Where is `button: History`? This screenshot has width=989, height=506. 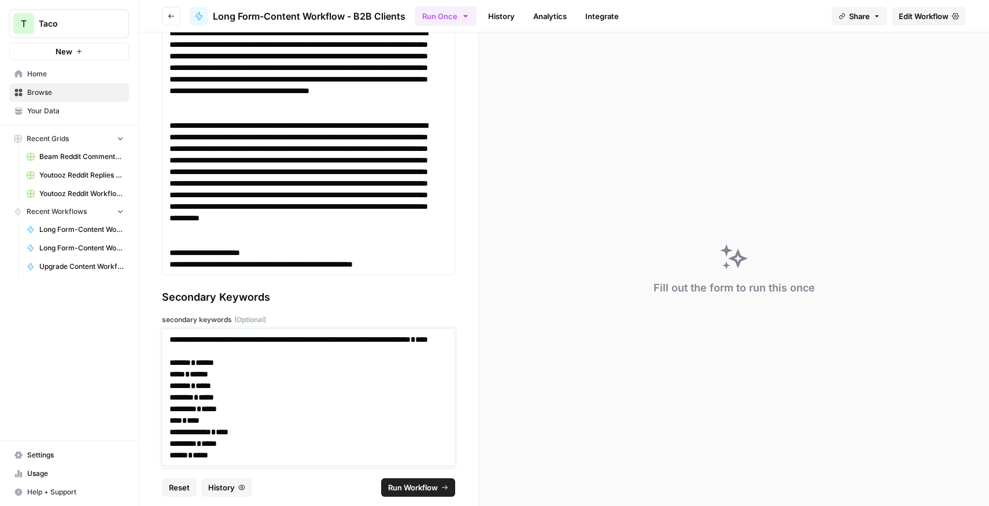
button: History is located at coordinates (227, 488).